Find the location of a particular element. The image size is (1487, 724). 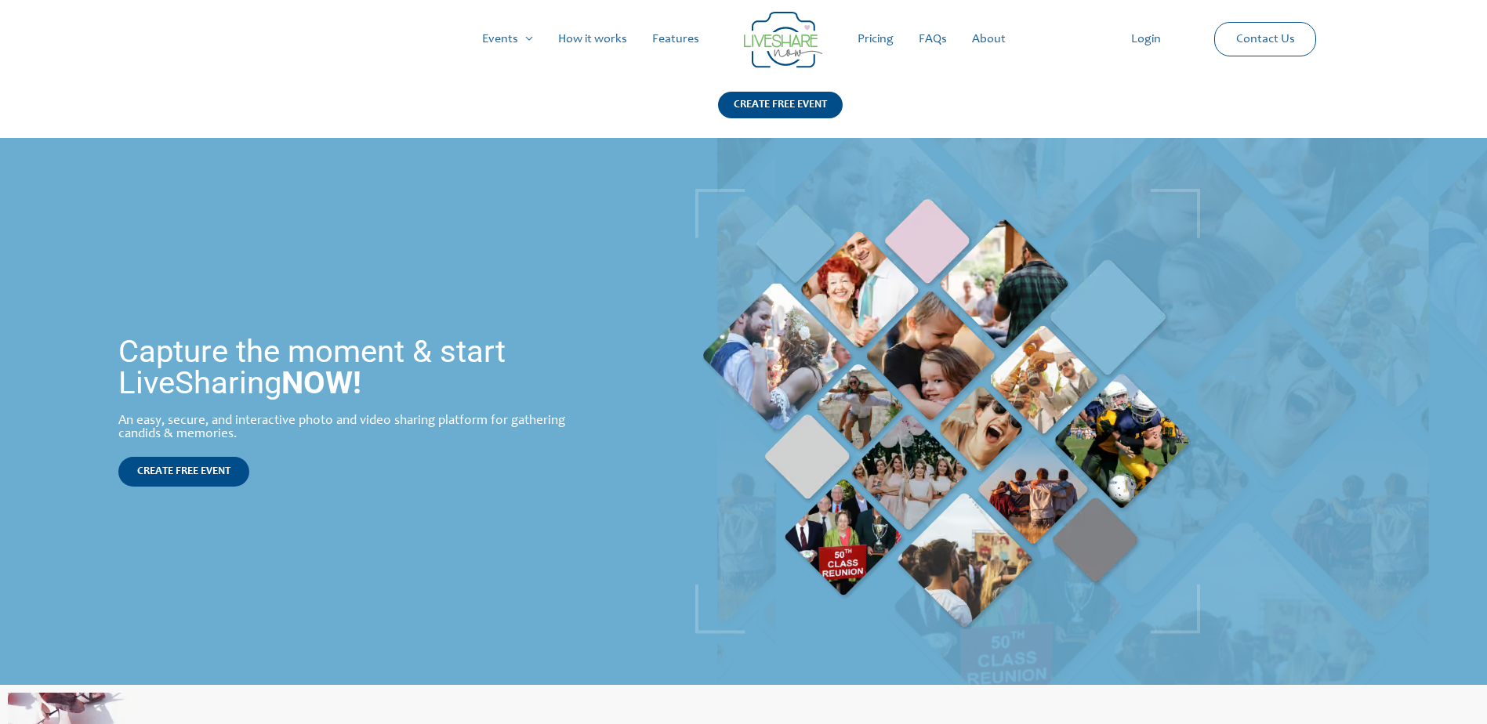

a: Pricing is located at coordinates (876, 39).